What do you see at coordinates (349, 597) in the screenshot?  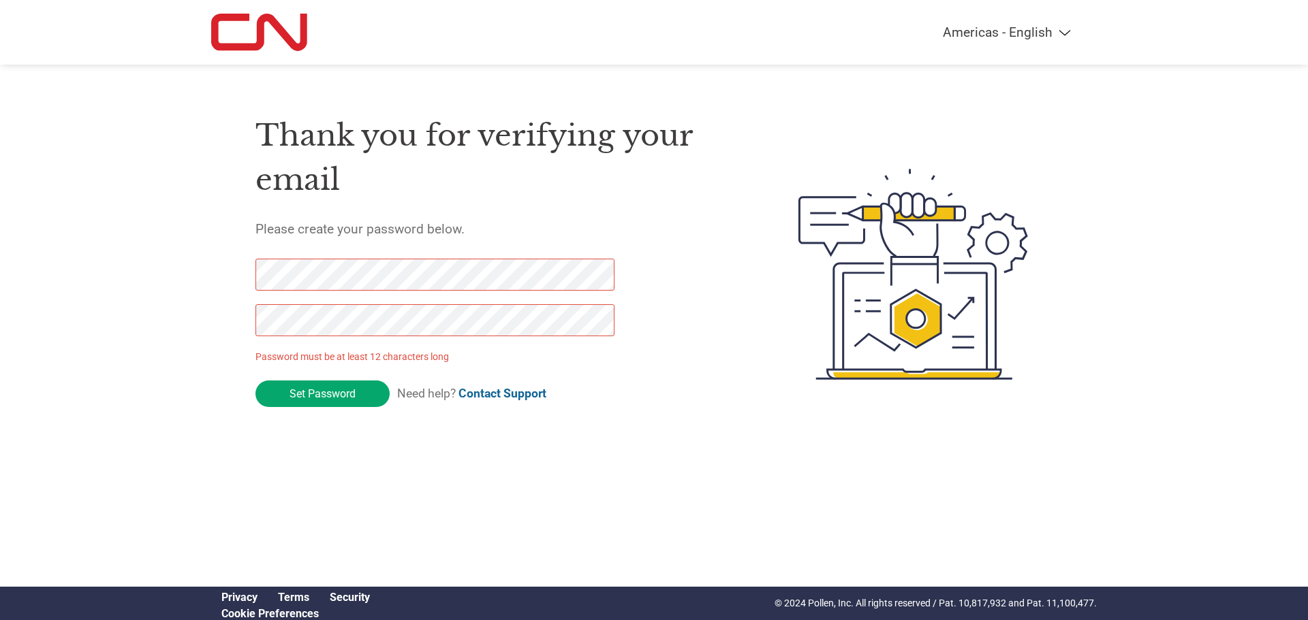 I see `a: Security` at bounding box center [349, 597].